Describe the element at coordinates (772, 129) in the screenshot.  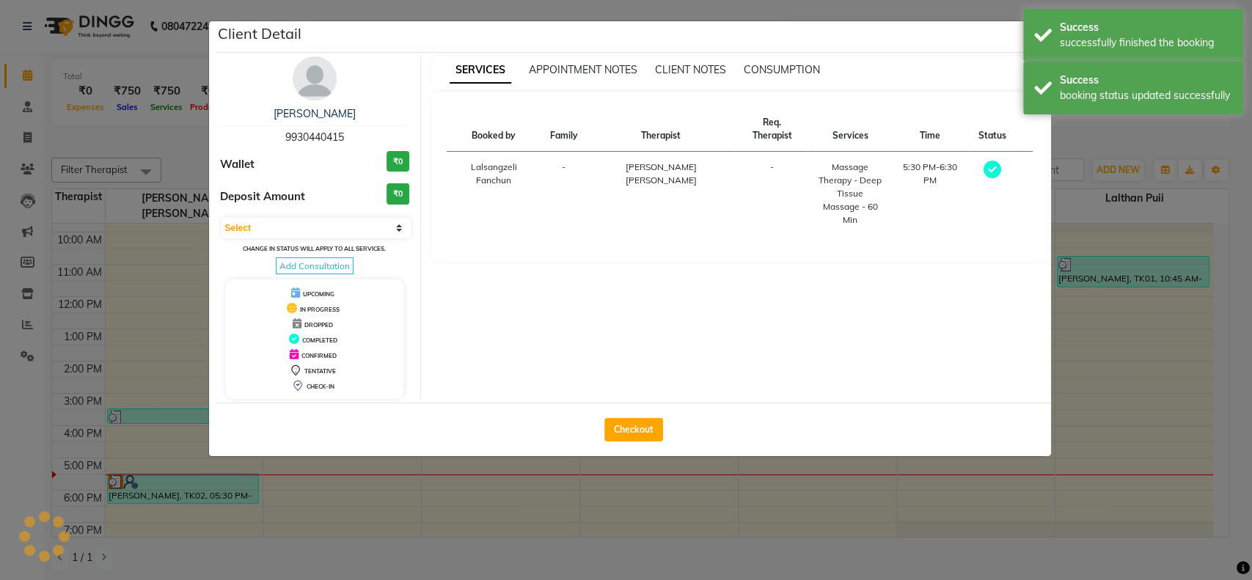
I see `th: Req. Therapist` at that location.